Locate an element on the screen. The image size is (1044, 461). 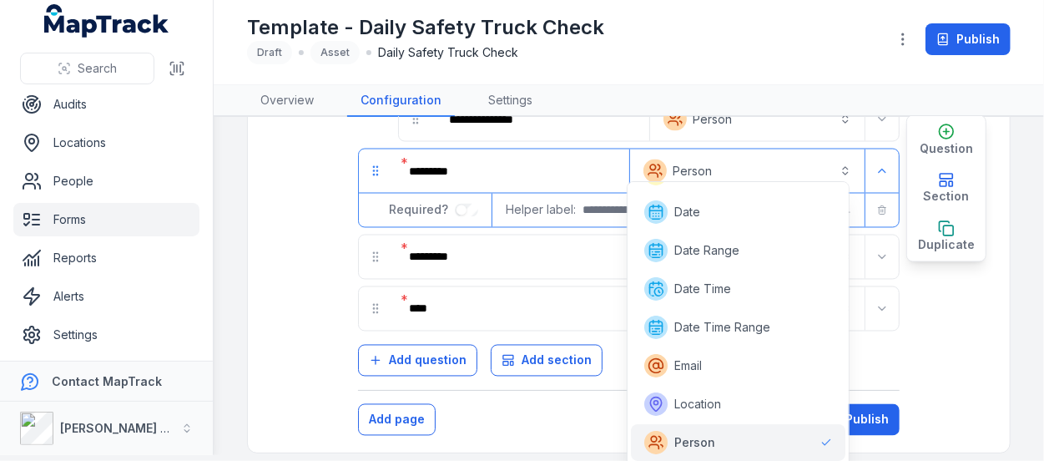
span: Question is located at coordinates (947, 149).